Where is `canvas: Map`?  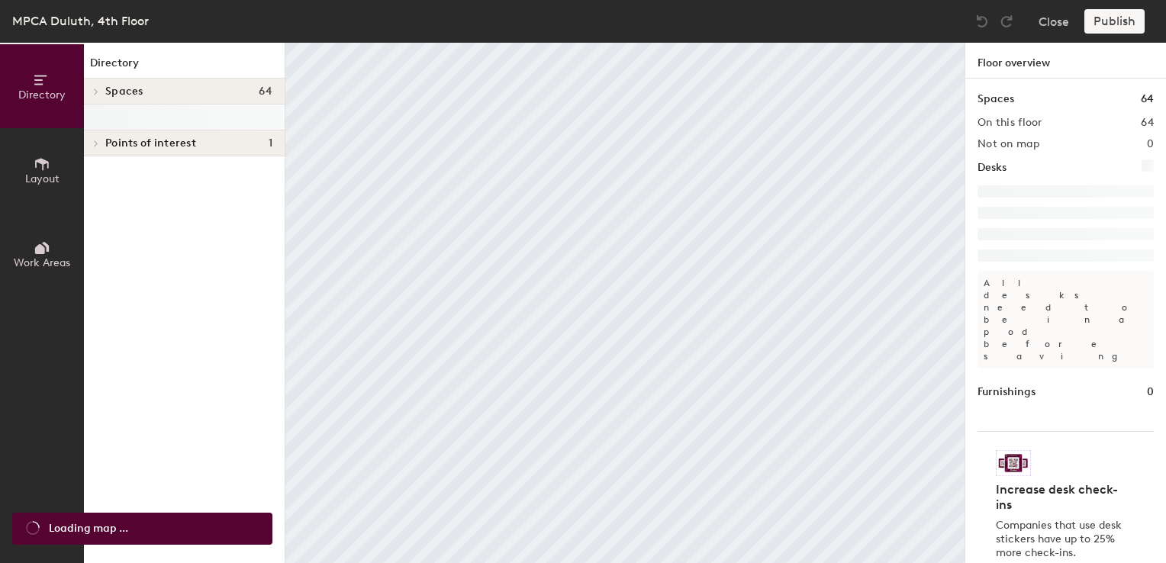 canvas: Map is located at coordinates (625, 303).